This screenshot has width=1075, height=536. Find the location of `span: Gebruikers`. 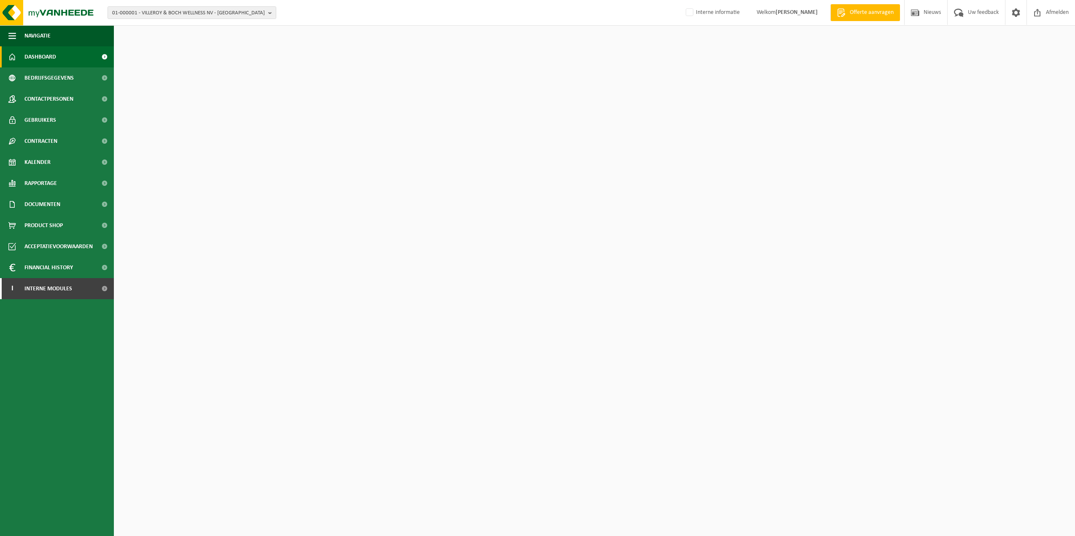

span: Gebruikers is located at coordinates (40, 120).